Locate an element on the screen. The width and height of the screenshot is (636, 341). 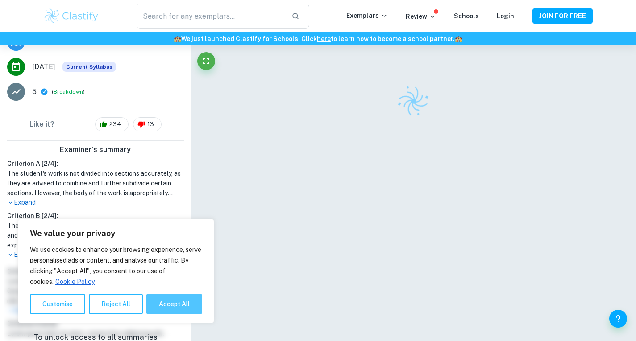
button: Breakdown is located at coordinates (68, 92).